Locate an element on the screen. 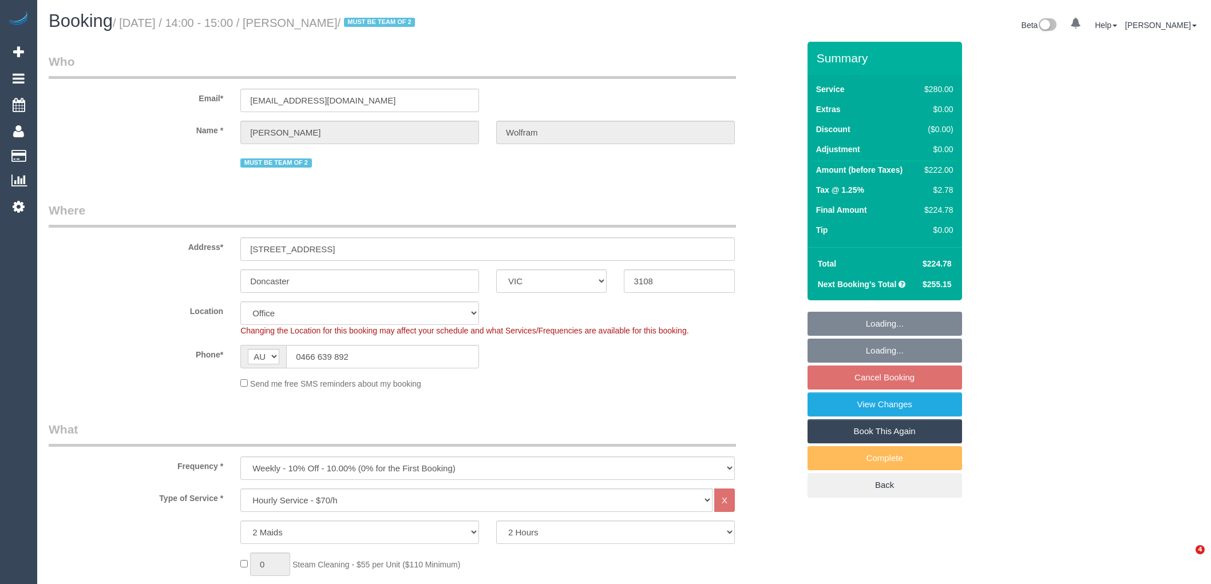 This screenshot has width=1211, height=584. span: $224.78 is located at coordinates (937, 264).